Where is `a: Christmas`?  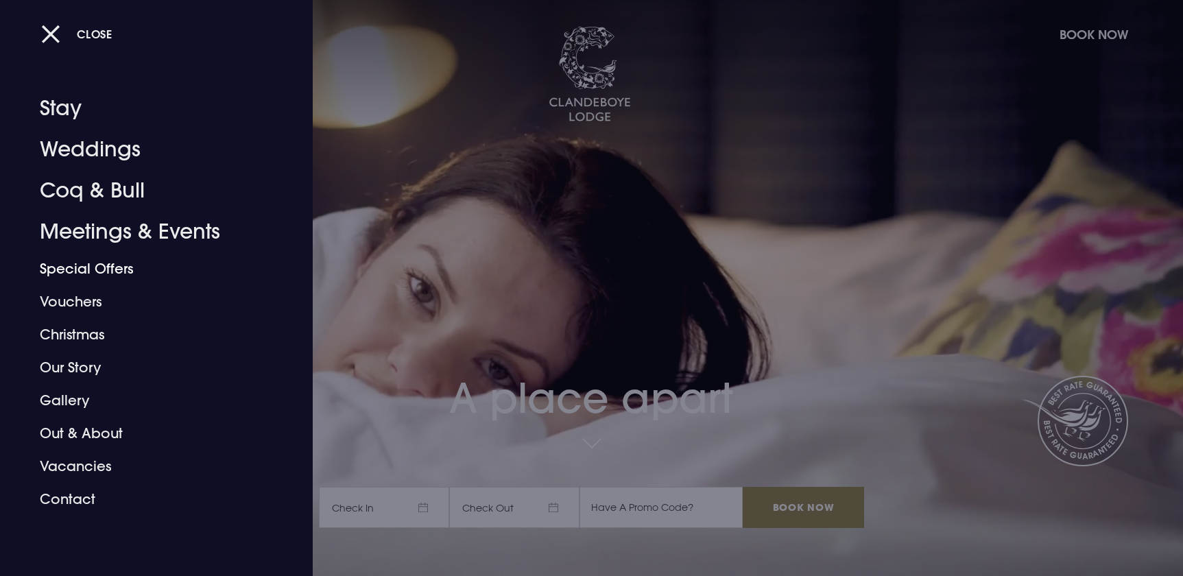
a: Christmas is located at coordinates (148, 335).